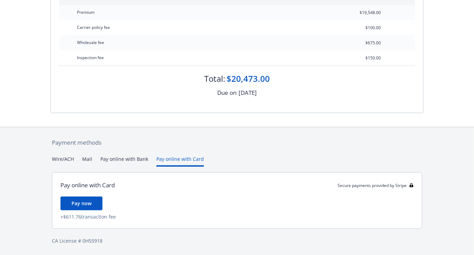  I want to click on span: Wholesale fee, so click(90, 42).